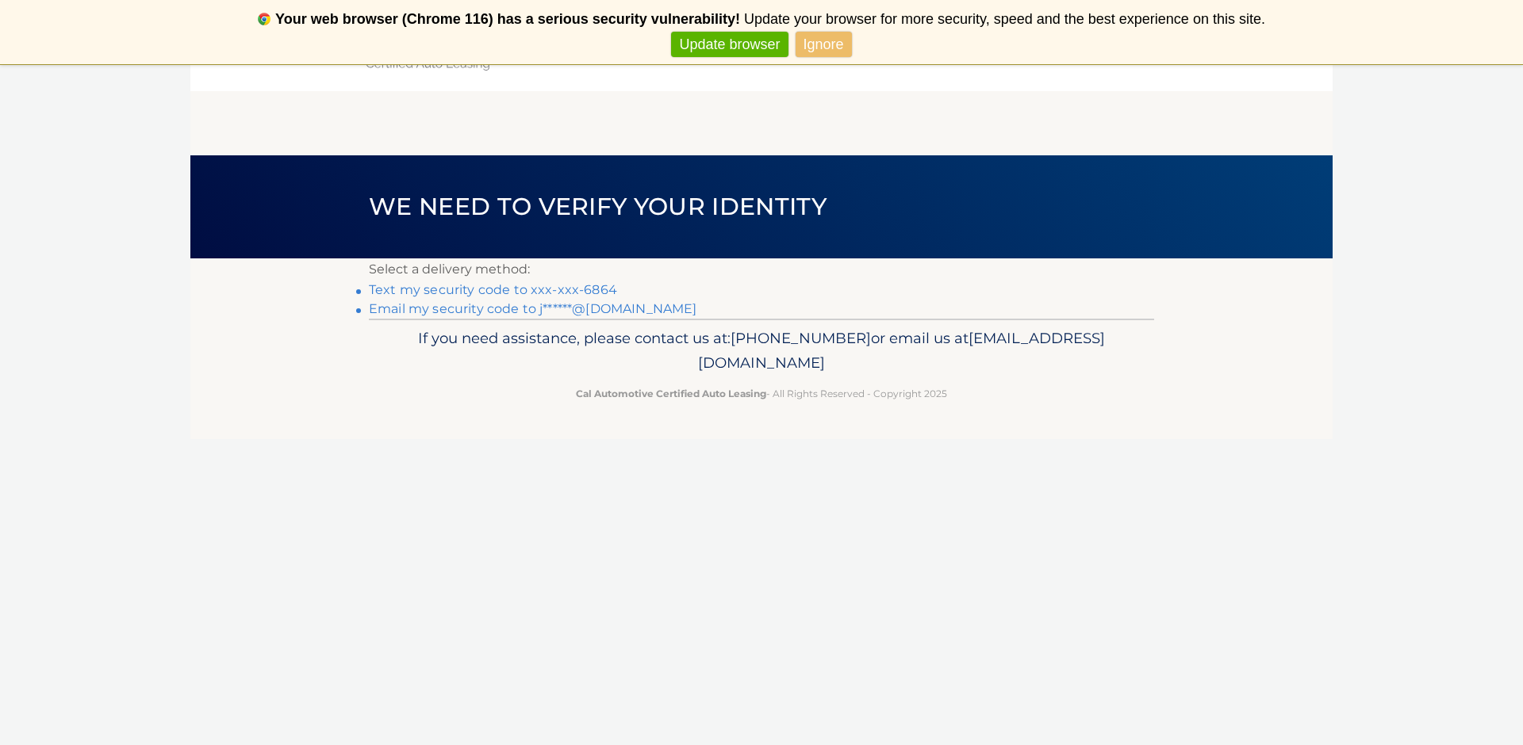 The width and height of the screenshot is (1523, 745). What do you see at coordinates (761, 270) in the screenshot?
I see `p: Select a delivery method:` at bounding box center [761, 270].